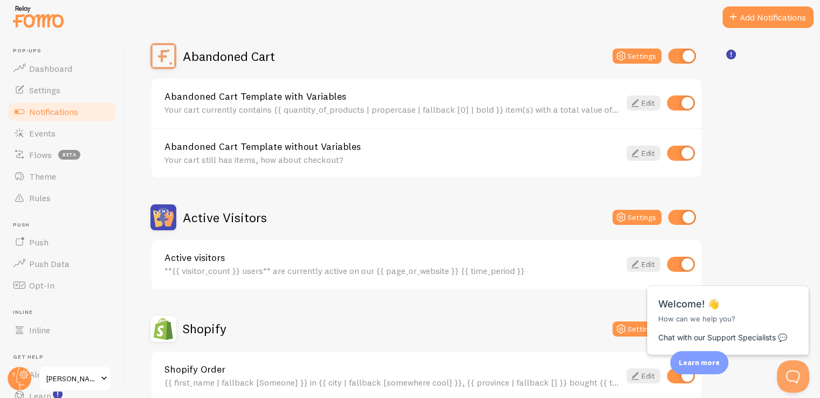 The width and height of the screenshot is (820, 398). I want to click on span: Push Data, so click(49, 264).